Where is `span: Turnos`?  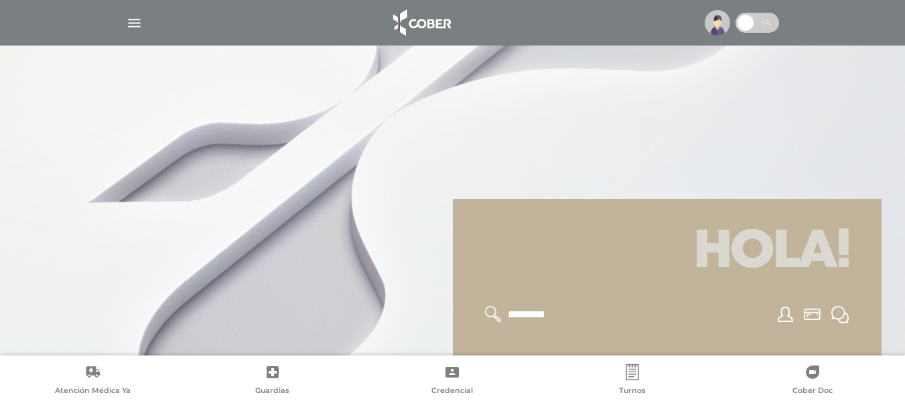 span: Turnos is located at coordinates (632, 392).